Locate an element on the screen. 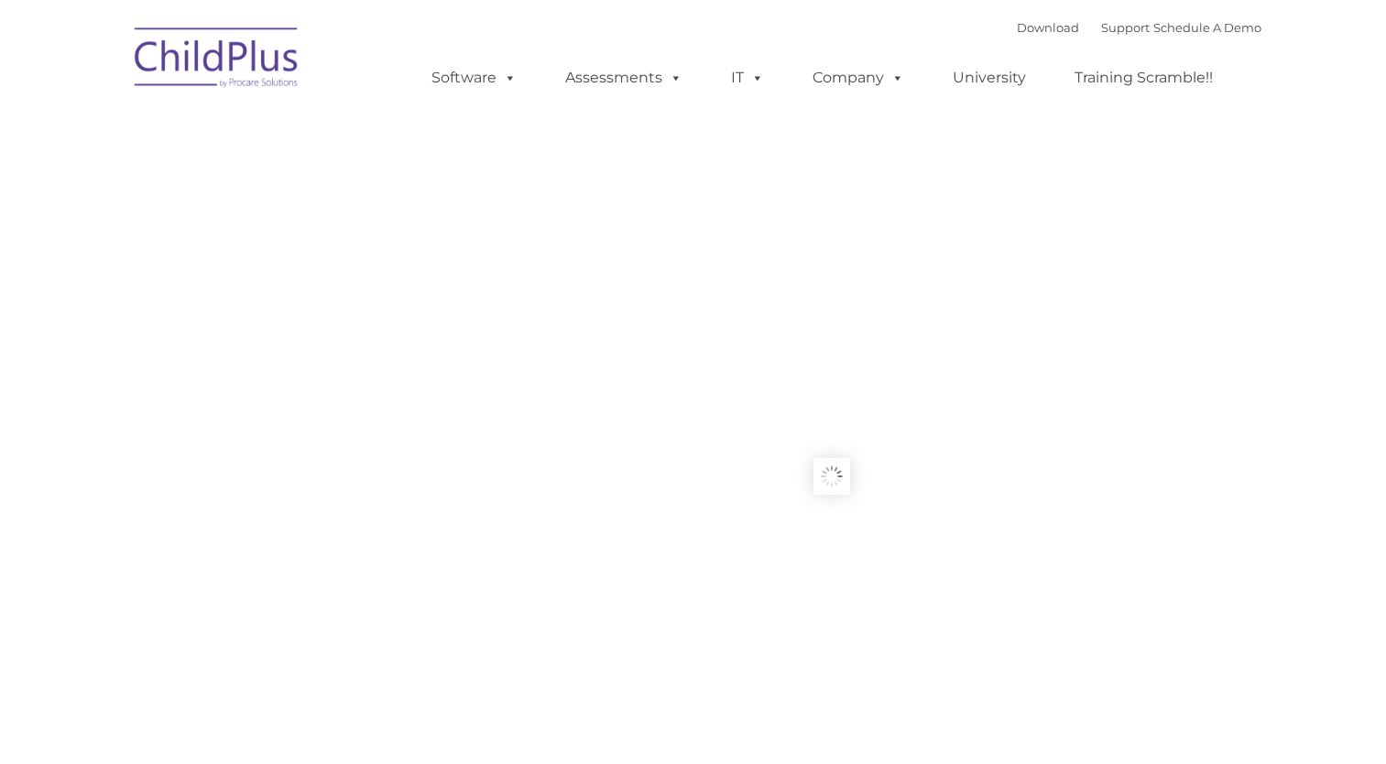  img: ChildPlus by Procare Solutions is located at coordinates (217, 60).